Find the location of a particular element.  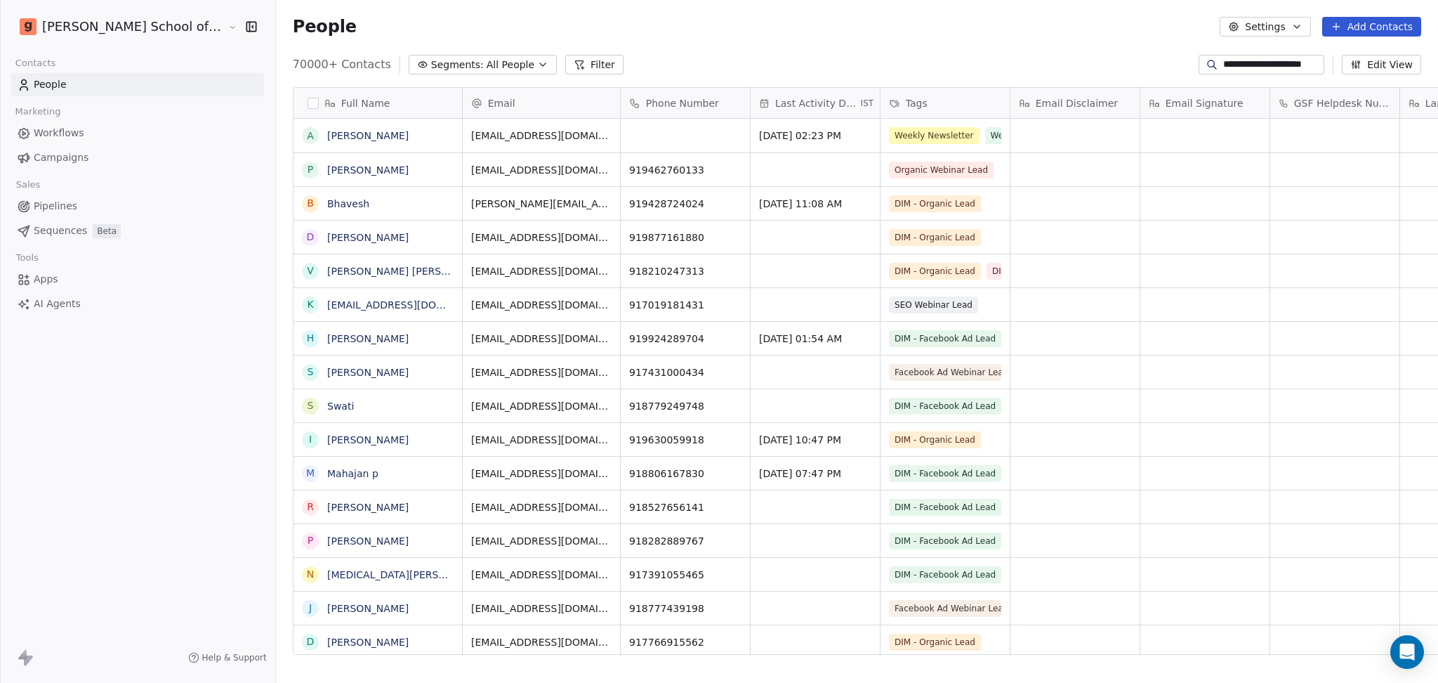

span: Sales is located at coordinates (28, 185).